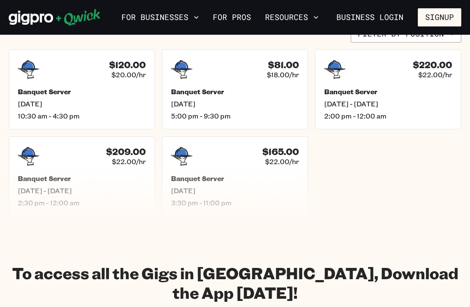 The image size is (470, 307). What do you see at coordinates (283, 65) in the screenshot?
I see `h4: $81.00` at bounding box center [283, 65].